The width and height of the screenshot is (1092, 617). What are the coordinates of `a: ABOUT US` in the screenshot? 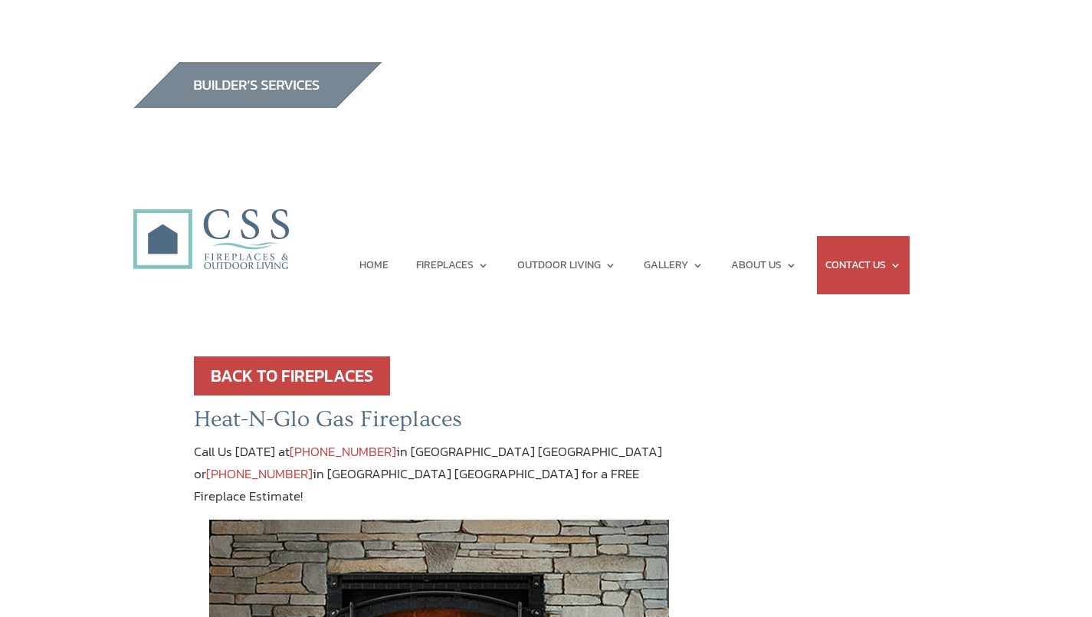 It's located at (764, 265).